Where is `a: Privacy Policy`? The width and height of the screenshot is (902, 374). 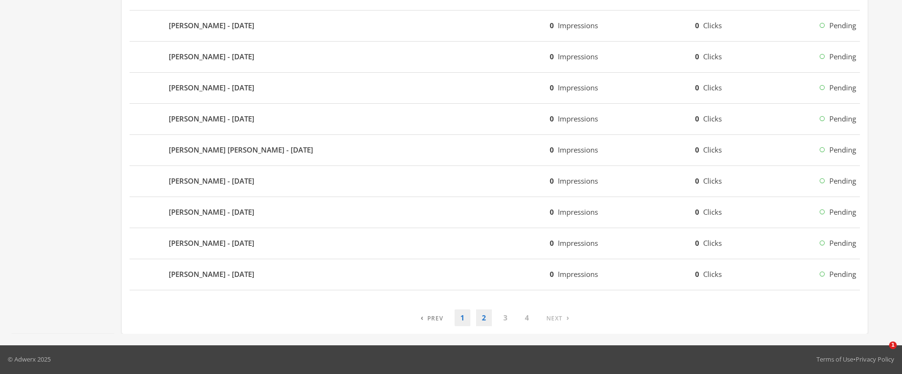
a: Privacy Policy is located at coordinates (875, 359).